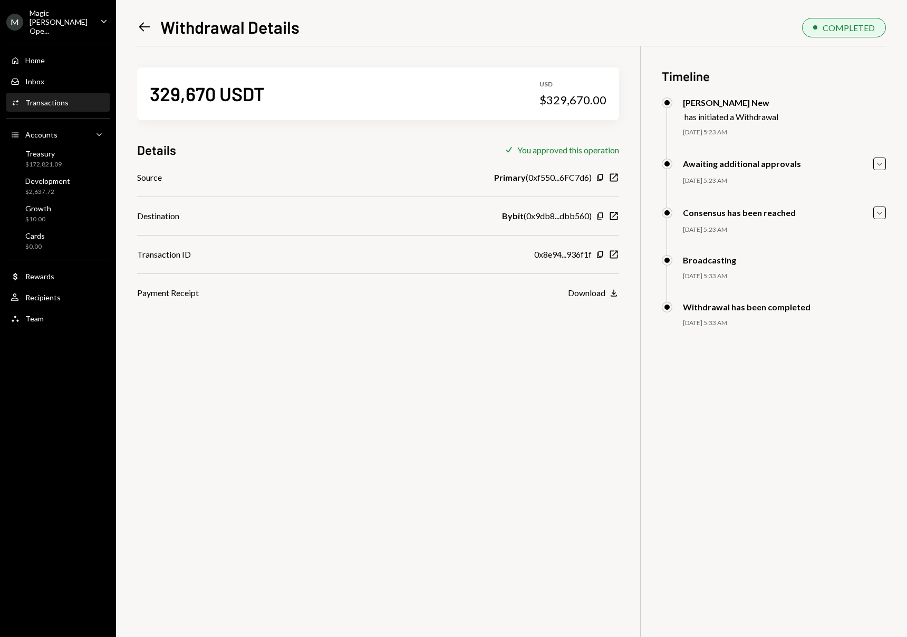 The height and width of the screenshot is (637, 907). I want to click on div: You approved this operation, so click(568, 150).